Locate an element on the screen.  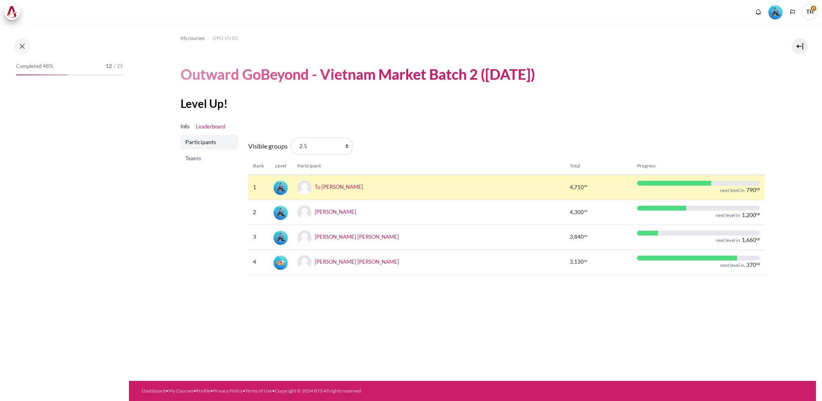
a: Teams is located at coordinates (210, 158).